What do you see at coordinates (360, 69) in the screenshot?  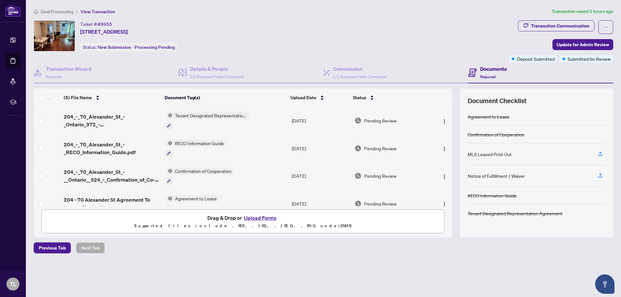 I see `h4: Commission` at bounding box center [360, 69].